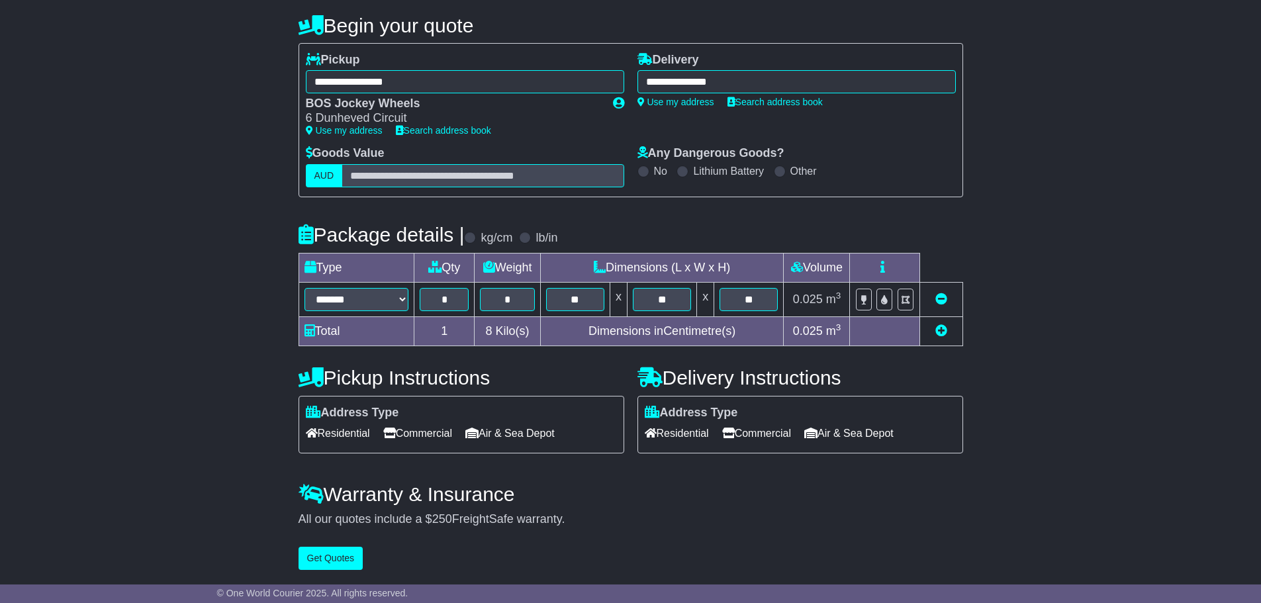 The image size is (1261, 603). Describe the element at coordinates (728, 171) in the screenshot. I see `label: Lithium Battery` at that location.